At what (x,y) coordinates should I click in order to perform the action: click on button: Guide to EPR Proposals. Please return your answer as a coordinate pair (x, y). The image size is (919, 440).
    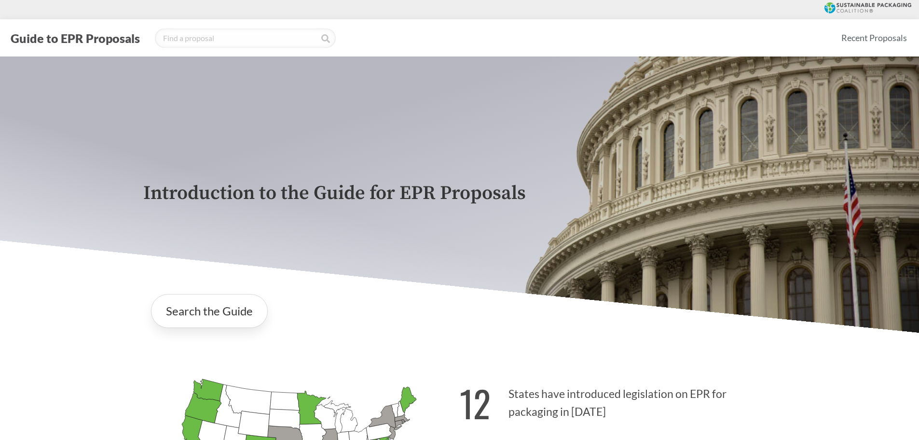
    Looking at the image, I should click on (75, 38).